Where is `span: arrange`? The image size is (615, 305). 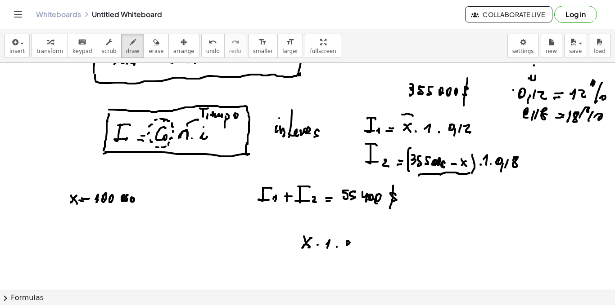 span: arrange is located at coordinates (184, 51).